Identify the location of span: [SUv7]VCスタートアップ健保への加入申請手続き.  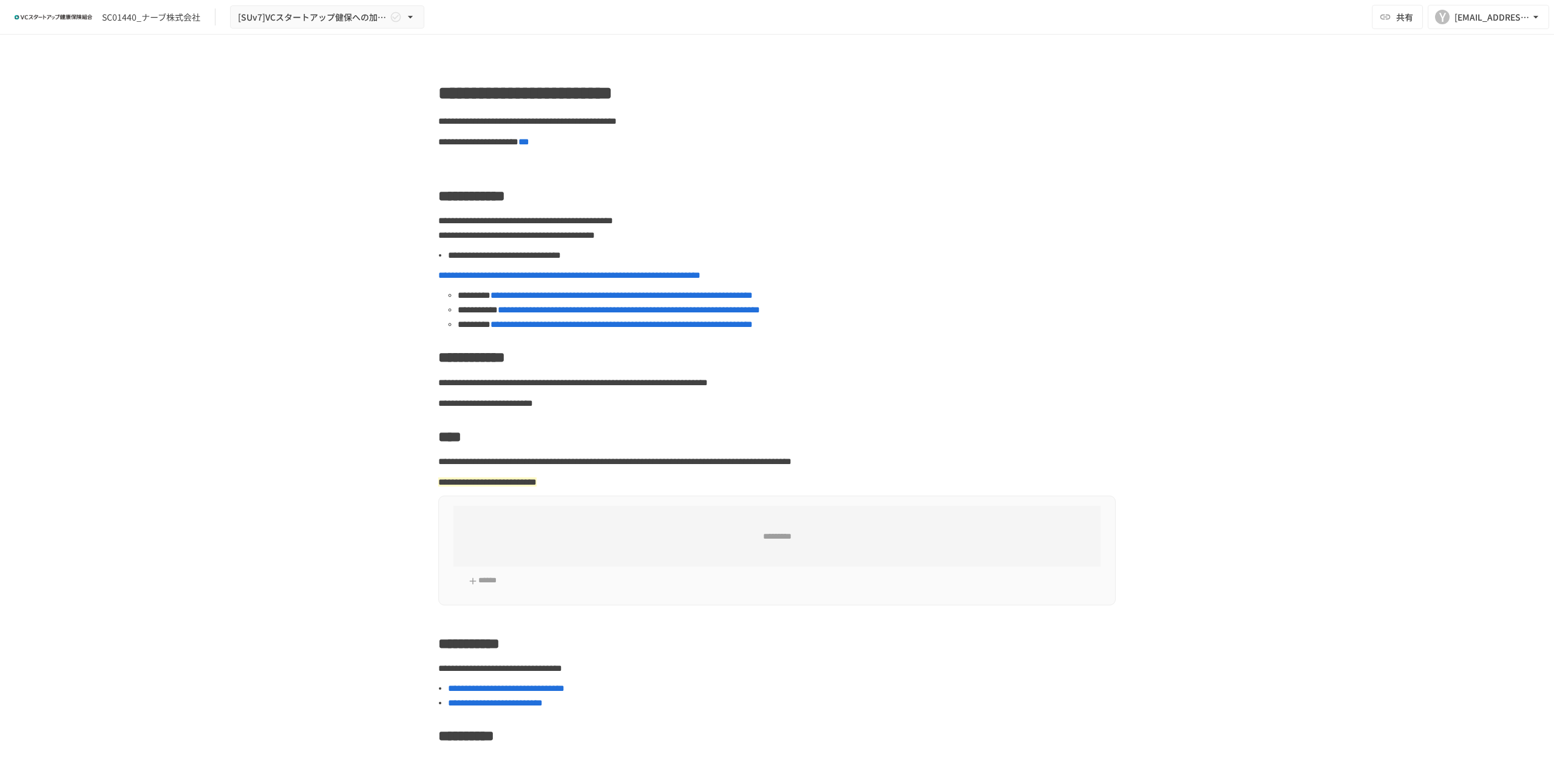
(313, 17).